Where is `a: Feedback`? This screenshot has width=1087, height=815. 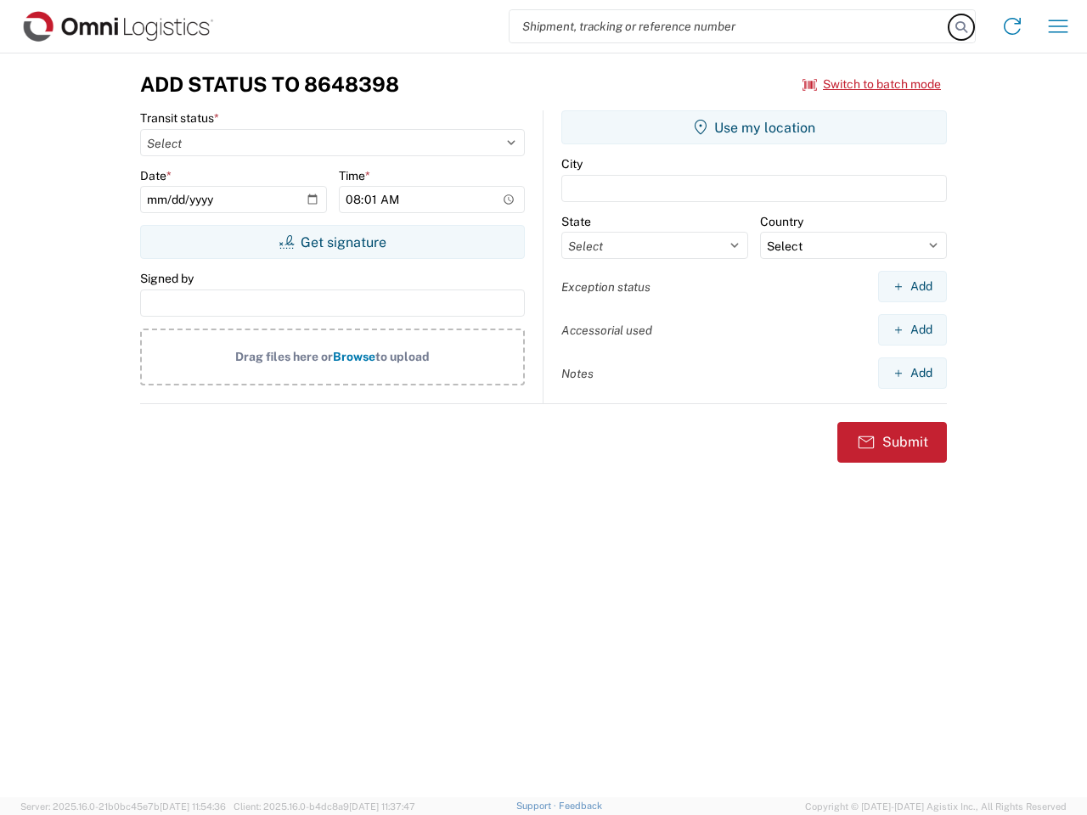 a: Feedback is located at coordinates (580, 806).